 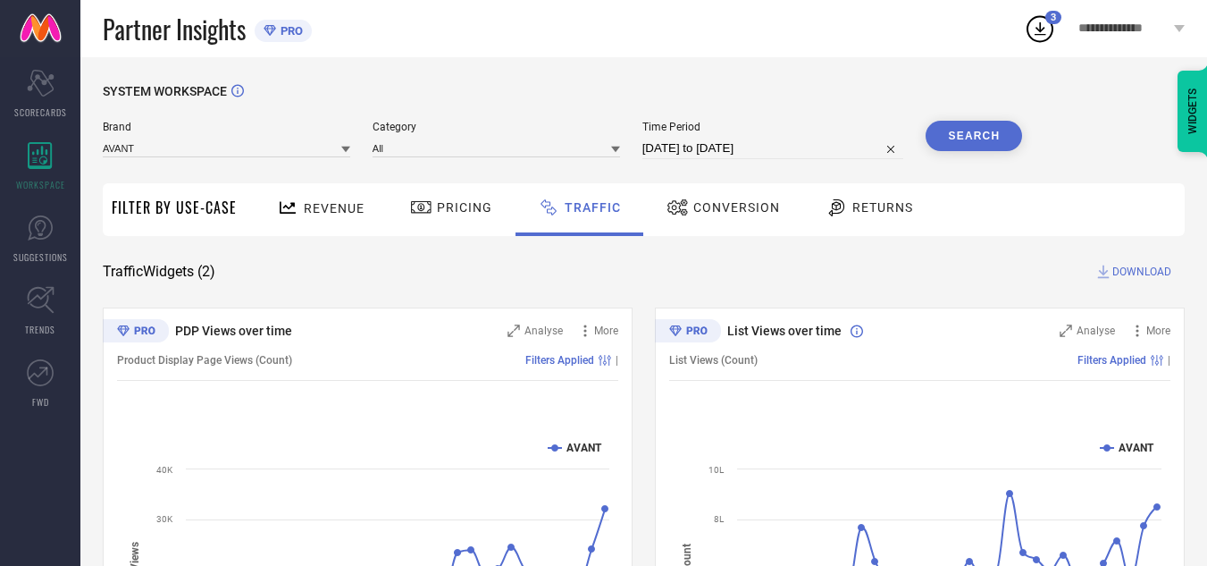 What do you see at coordinates (1054, 17) in the screenshot?
I see `span: 3` at bounding box center [1054, 17].